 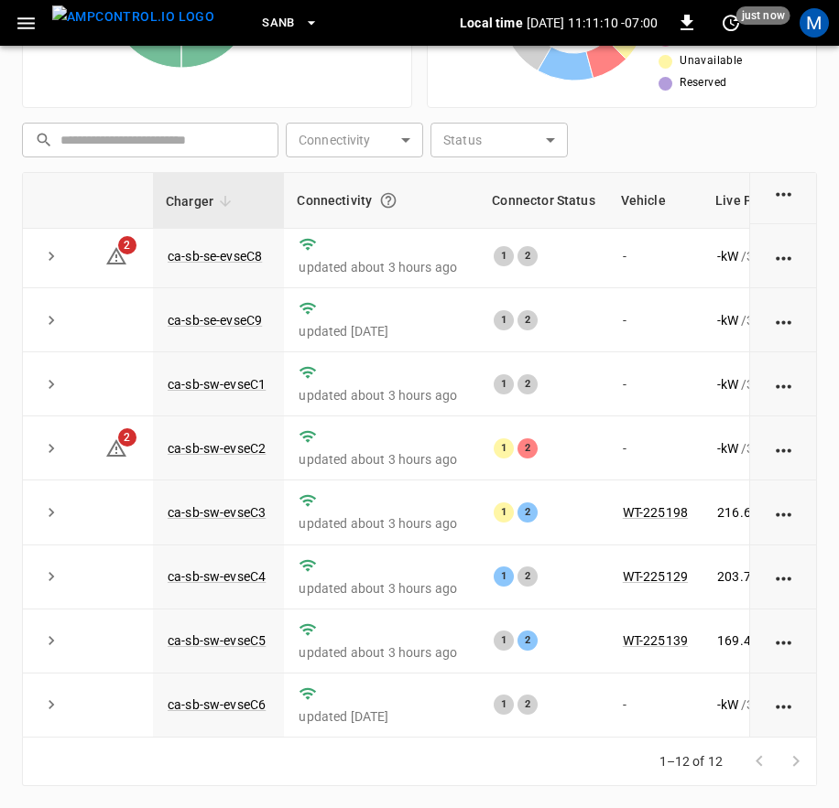 What do you see at coordinates (216, 641) in the screenshot?
I see `a: ca-sb-sw-evseC5` at bounding box center [216, 641].